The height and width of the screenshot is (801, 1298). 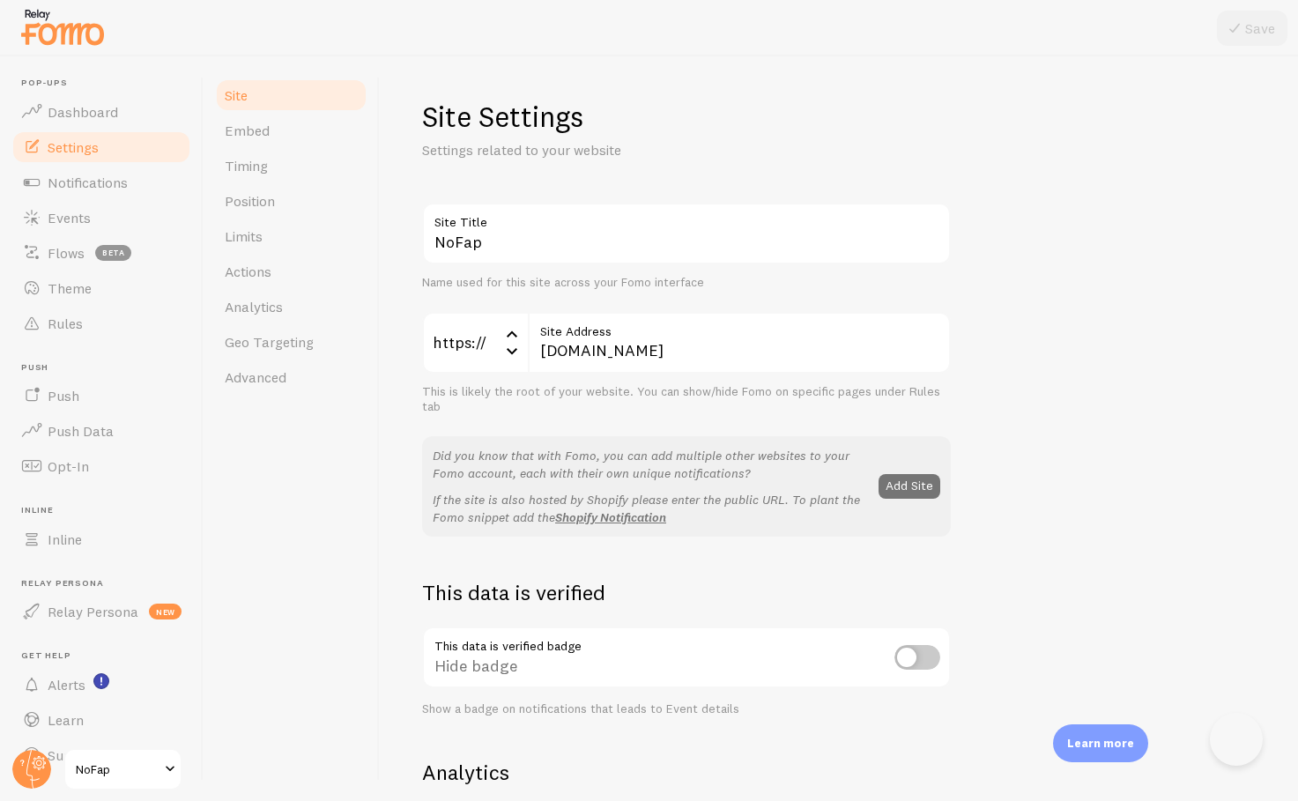 What do you see at coordinates (611, 517) in the screenshot?
I see `a: Shopify Notification` at bounding box center [611, 517].